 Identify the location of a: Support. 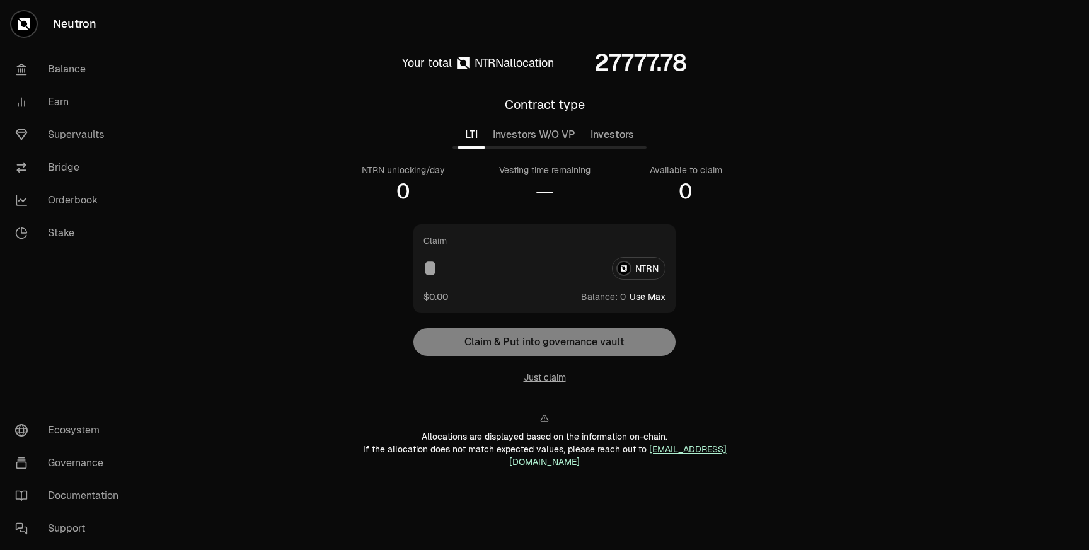
(71, 529).